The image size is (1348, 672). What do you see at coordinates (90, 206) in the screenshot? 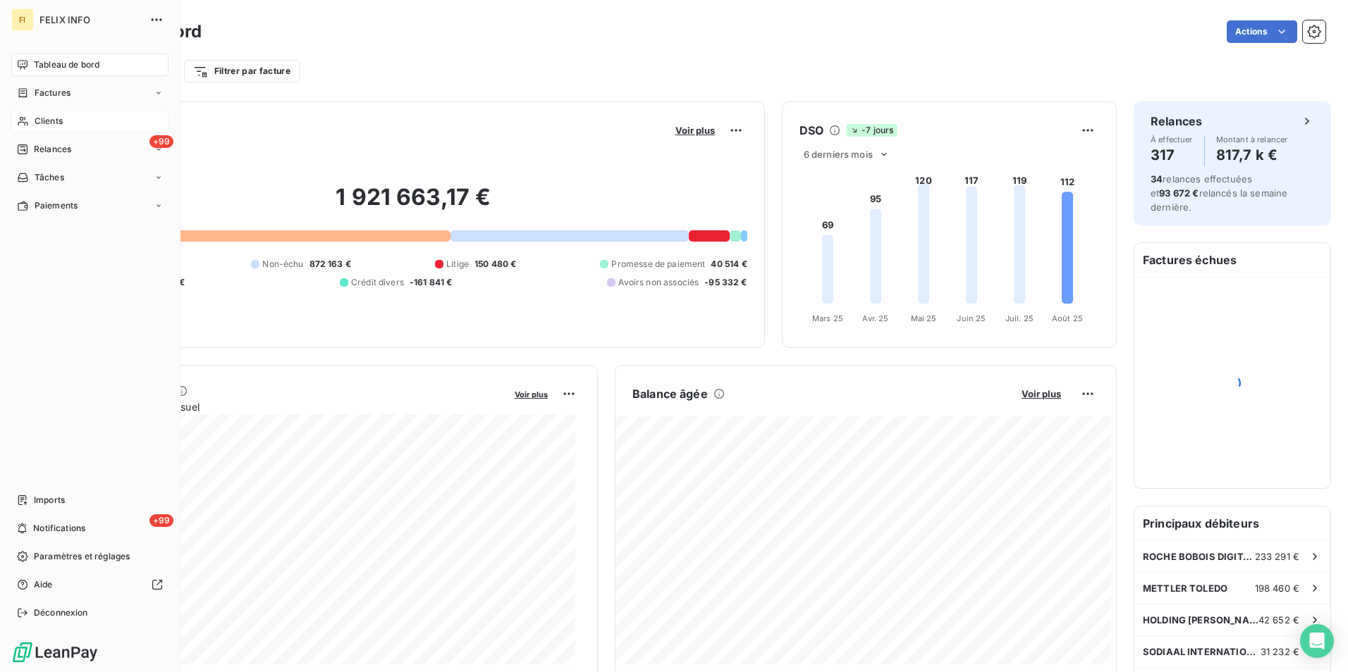
I see `a: Paiements` at bounding box center [90, 206].